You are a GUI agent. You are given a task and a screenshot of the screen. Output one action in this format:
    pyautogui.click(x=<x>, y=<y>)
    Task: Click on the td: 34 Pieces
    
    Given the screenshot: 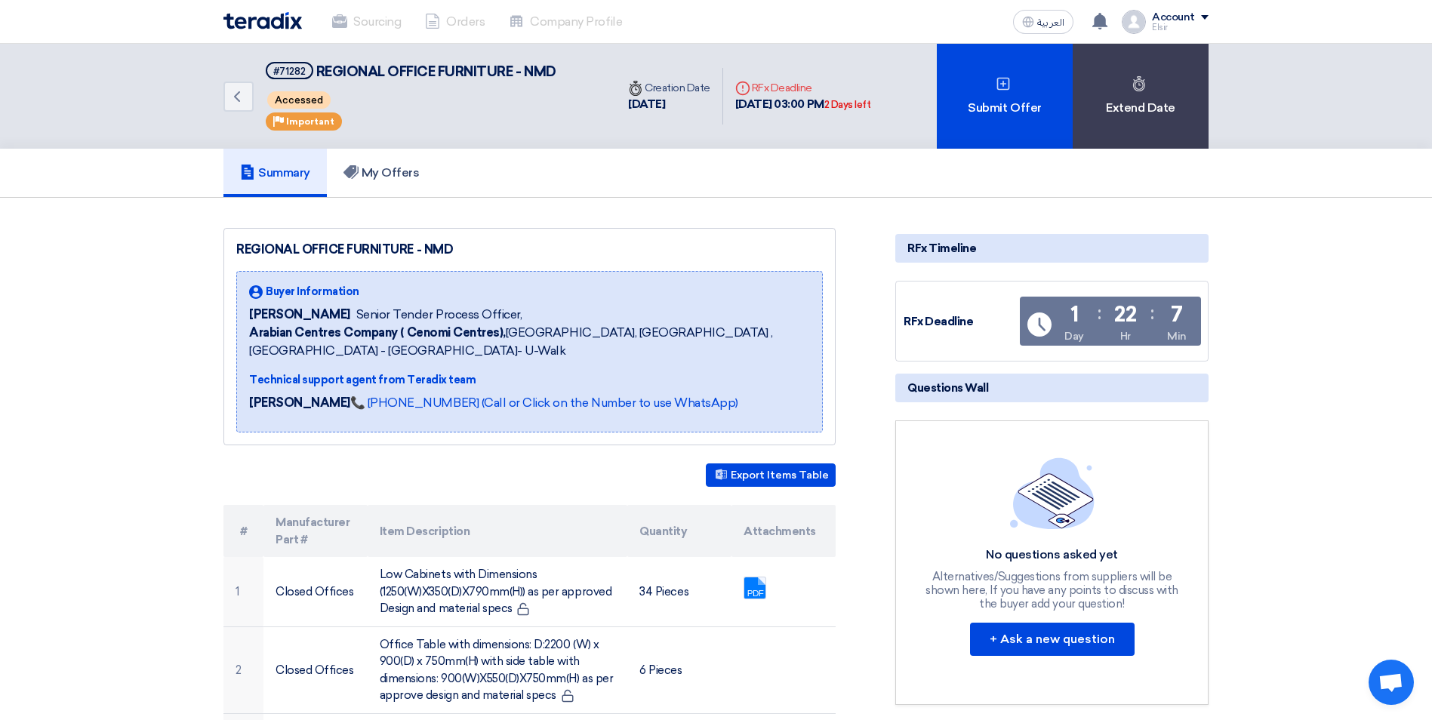 What is the action you would take?
    pyautogui.click(x=680, y=592)
    